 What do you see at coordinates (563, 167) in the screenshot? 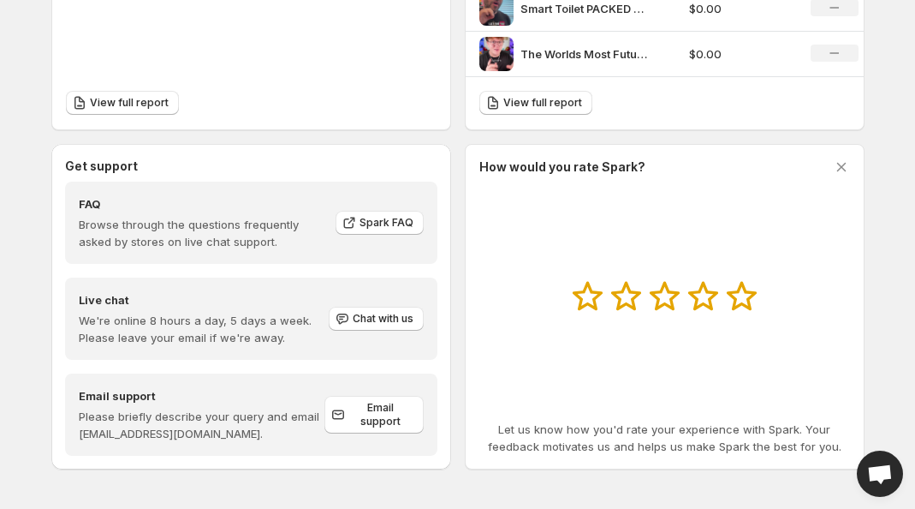
I see `h3: How would you rate Spark?` at bounding box center [563, 167].